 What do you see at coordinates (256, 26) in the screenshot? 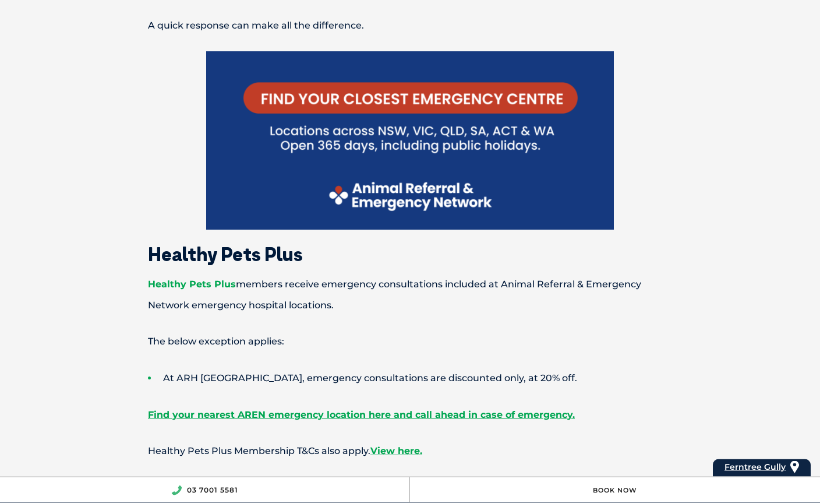
I see `span: A quick response can make all the difference.` at bounding box center [256, 26].